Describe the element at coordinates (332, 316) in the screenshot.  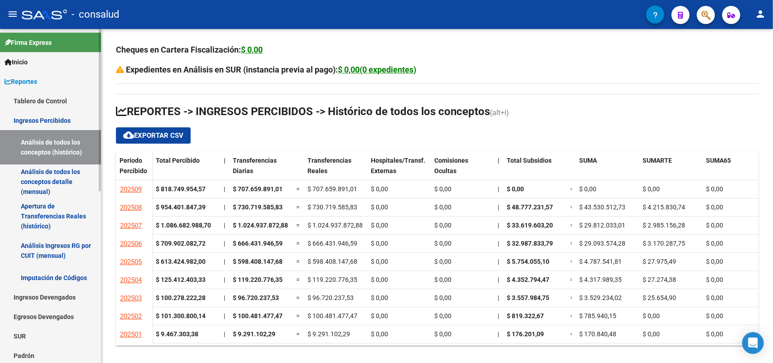
I see `span: $ 100.481.477,47` at that location.